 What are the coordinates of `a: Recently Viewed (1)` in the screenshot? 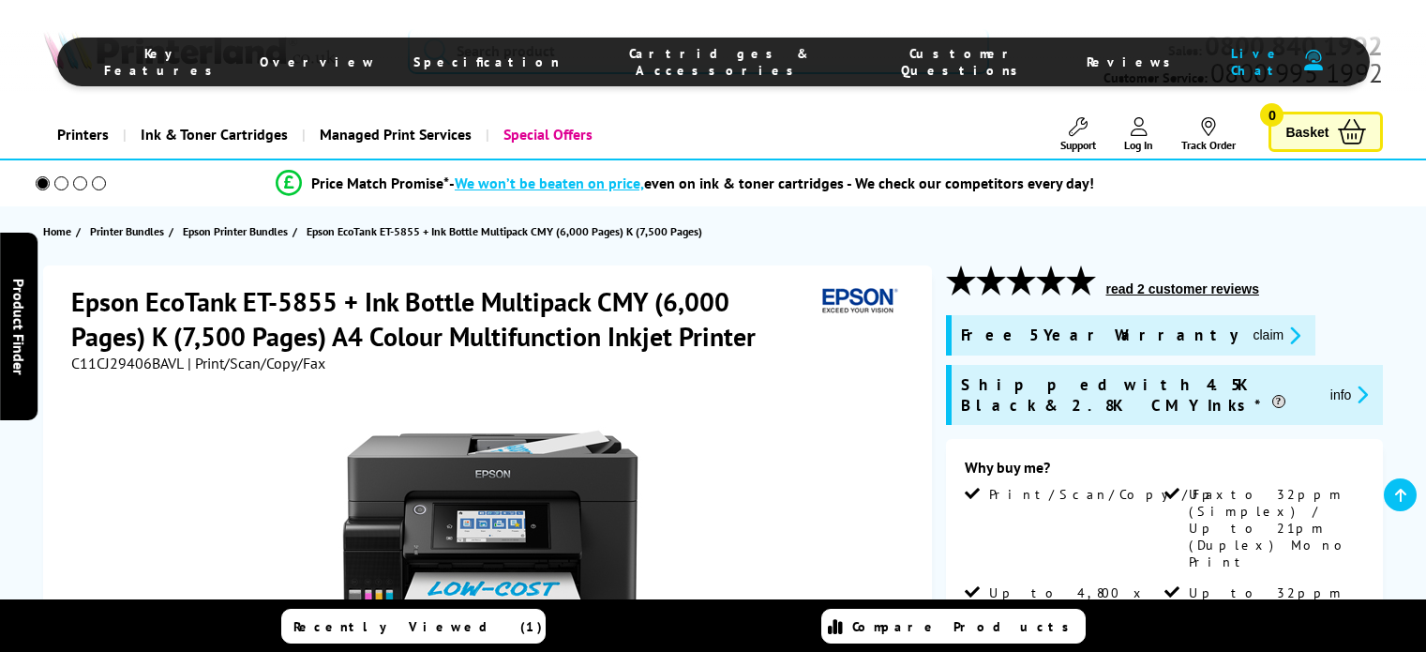 It's located at (414, 625).